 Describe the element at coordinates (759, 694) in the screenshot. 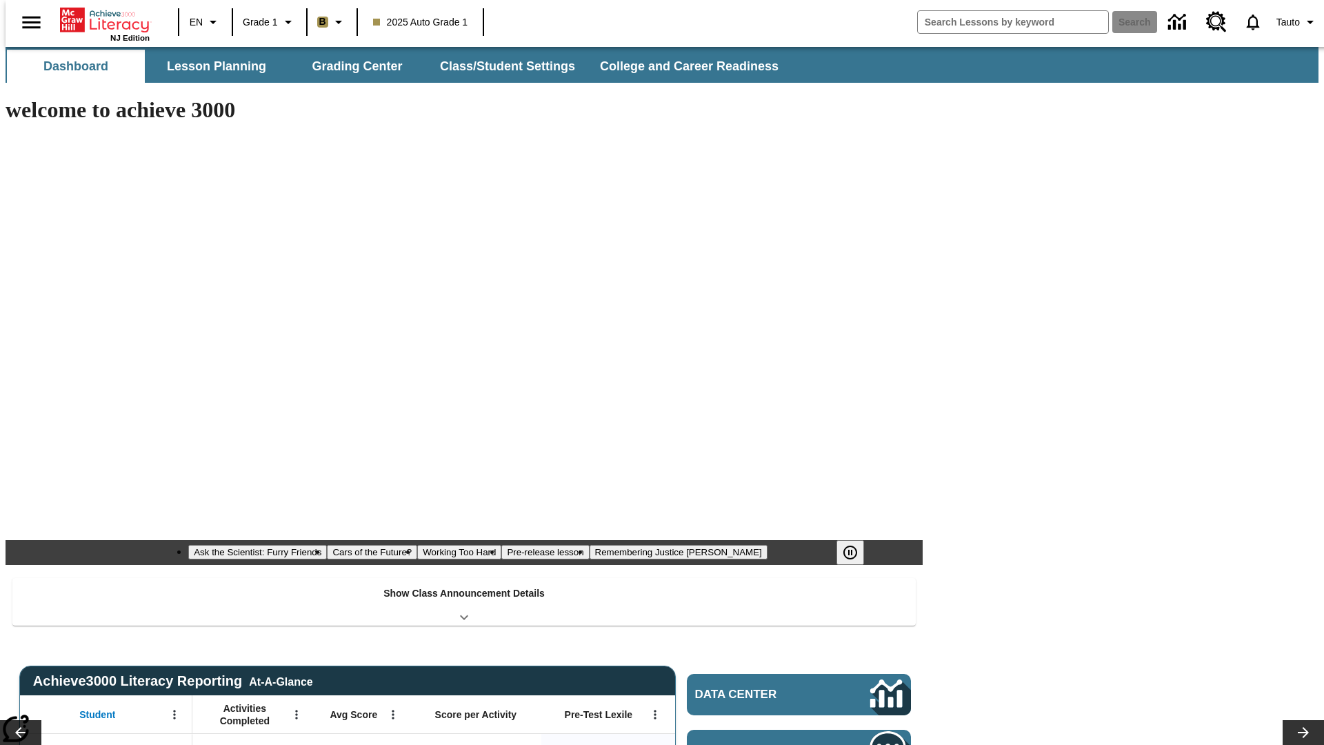

I see `span: Data Center` at that location.